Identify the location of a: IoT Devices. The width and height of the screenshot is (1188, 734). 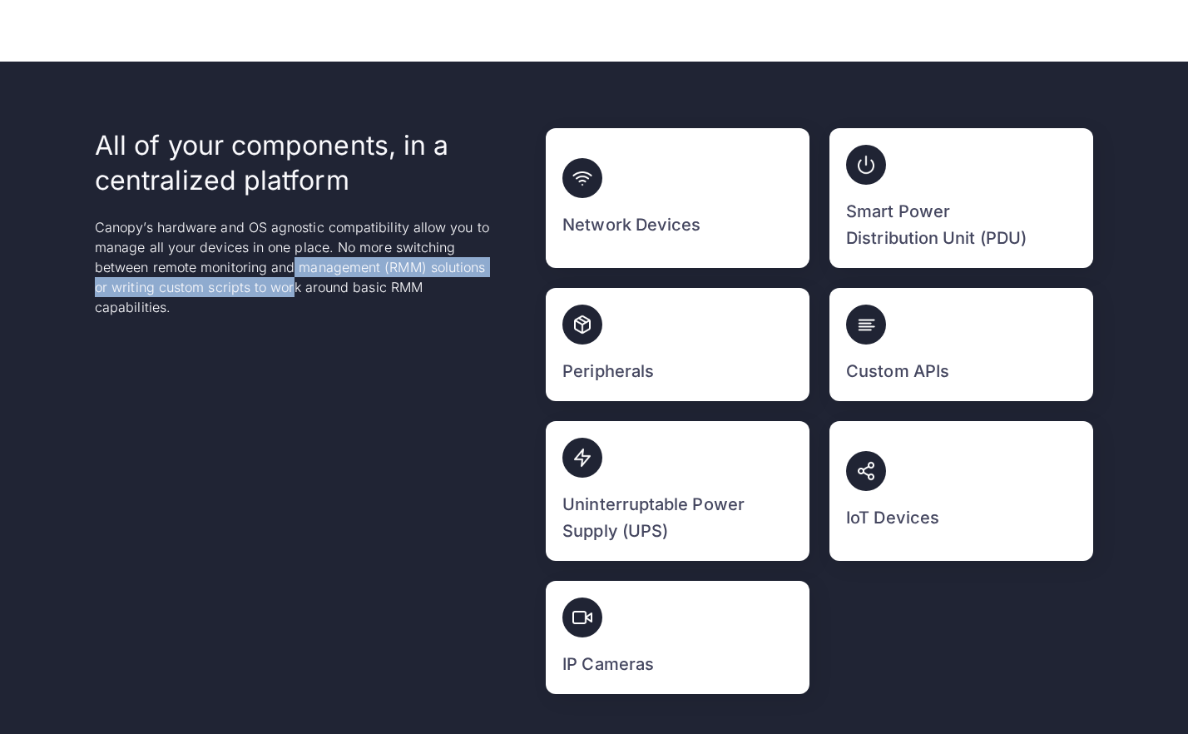
(961, 491).